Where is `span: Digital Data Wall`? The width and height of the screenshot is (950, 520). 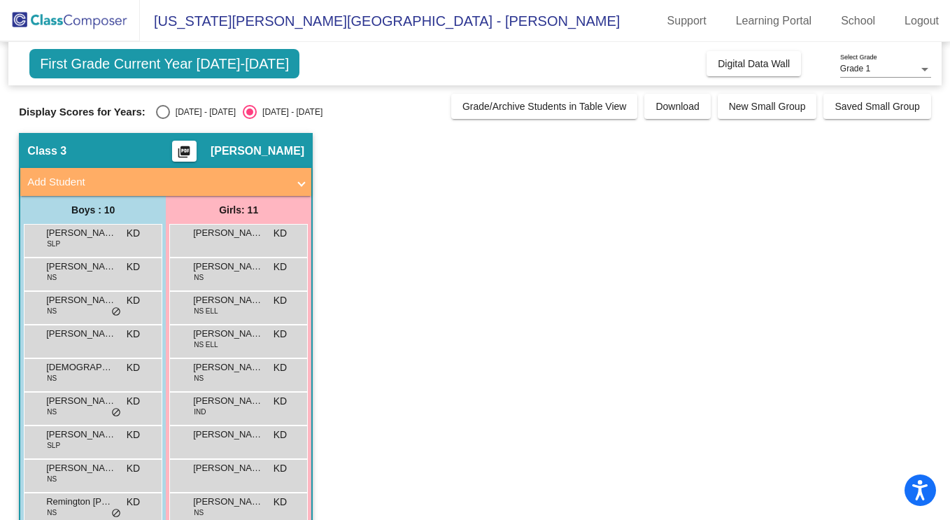 span: Digital Data Wall is located at coordinates (753, 64).